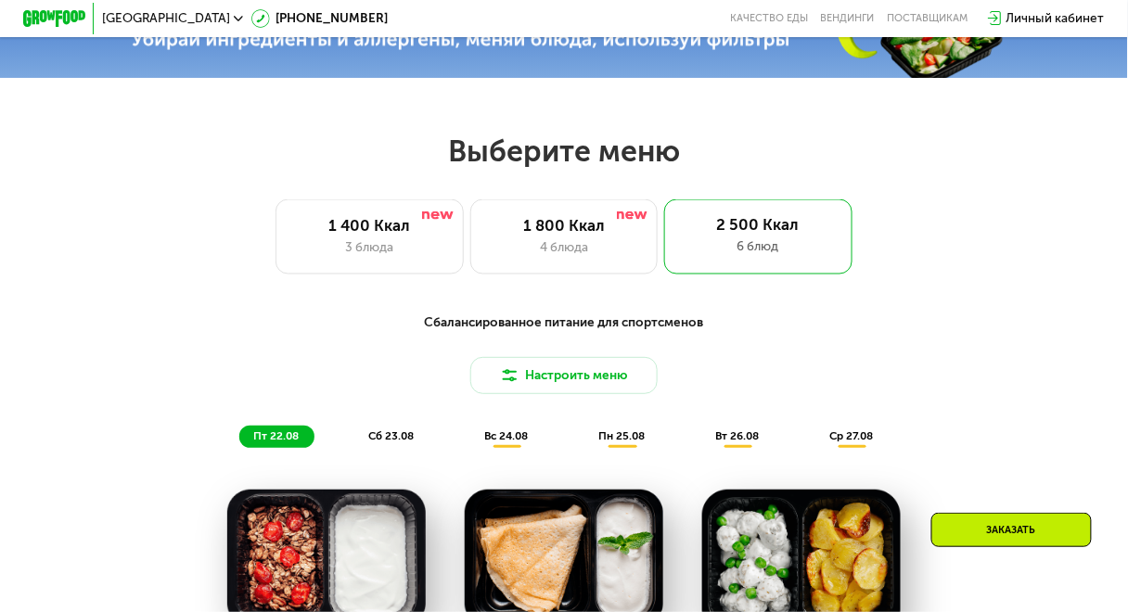 This screenshot has width=1128, height=612. I want to click on div: Сбалансированное питание для спортсменов, so click(564, 322).